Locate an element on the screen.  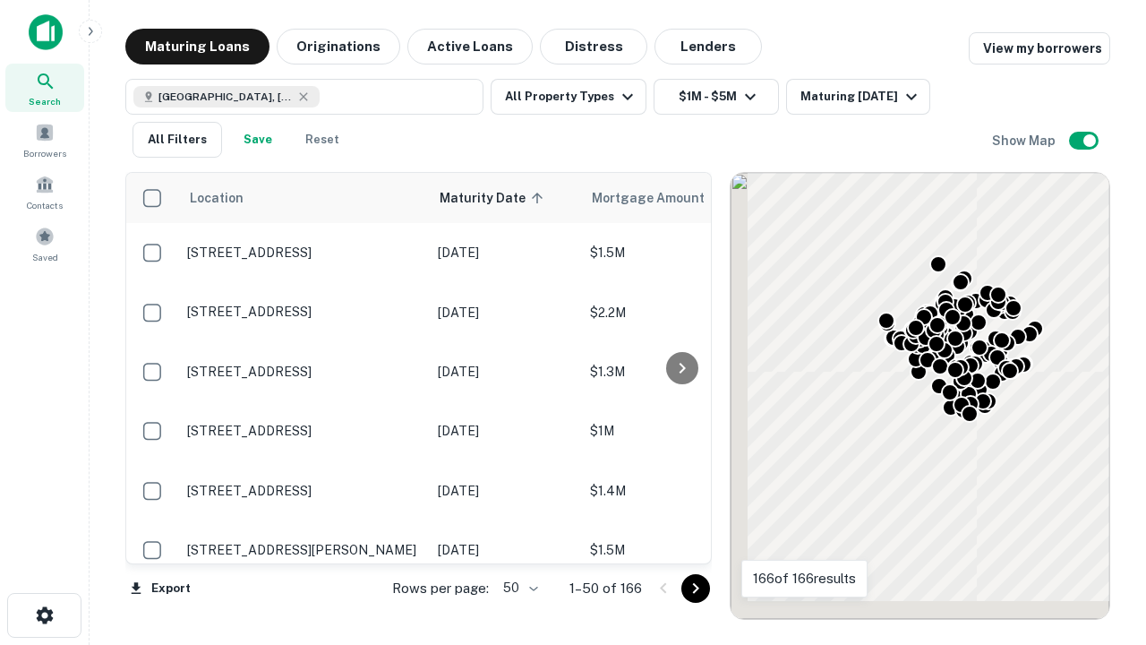
p: Rows per page: is located at coordinates (441, 588).